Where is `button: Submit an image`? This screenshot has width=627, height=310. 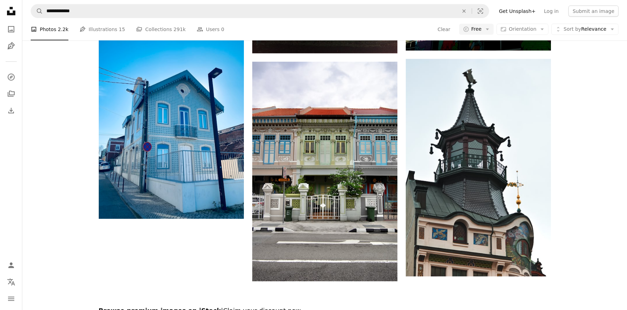
button: Submit an image is located at coordinates (594, 11).